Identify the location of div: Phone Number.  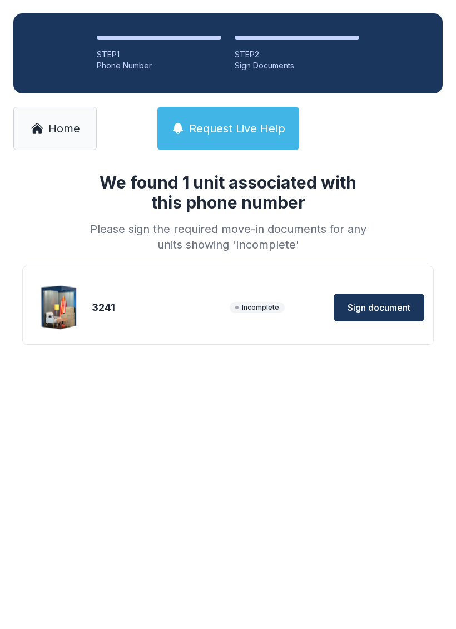
(159, 66).